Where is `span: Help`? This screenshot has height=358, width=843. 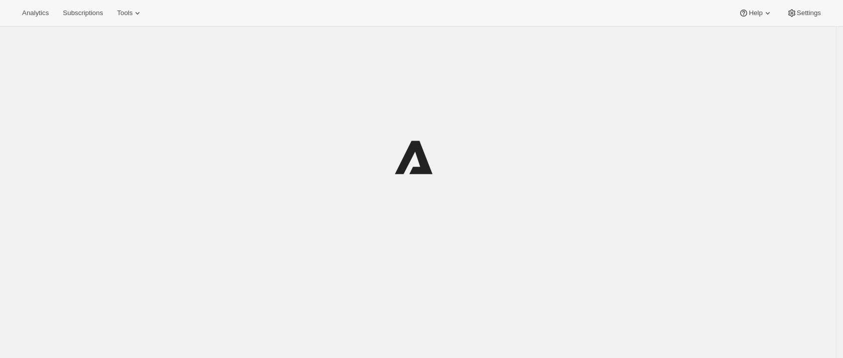 span: Help is located at coordinates (755, 13).